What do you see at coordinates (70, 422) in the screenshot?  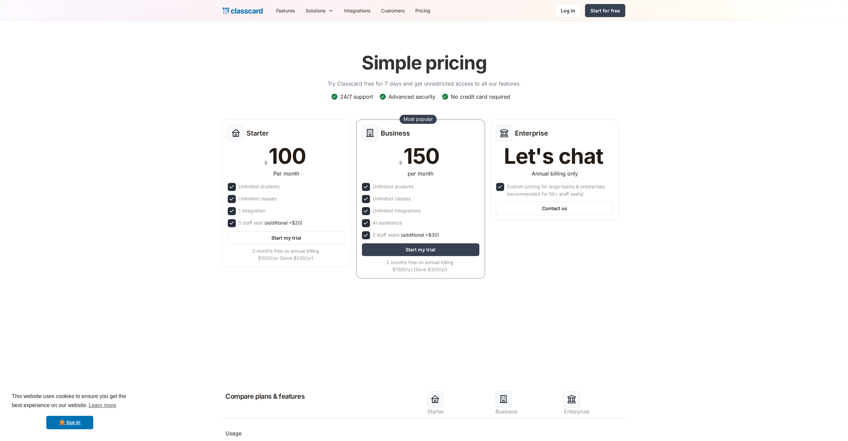 I see `a: dismiss cookie message` at bounding box center [70, 422].